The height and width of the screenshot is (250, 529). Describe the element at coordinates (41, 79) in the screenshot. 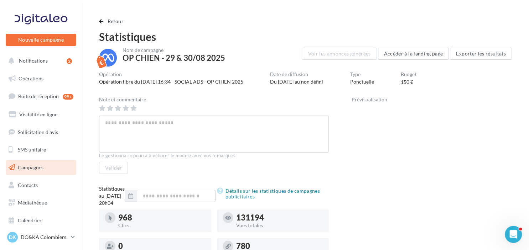

I see `a: Opérations` at that location.